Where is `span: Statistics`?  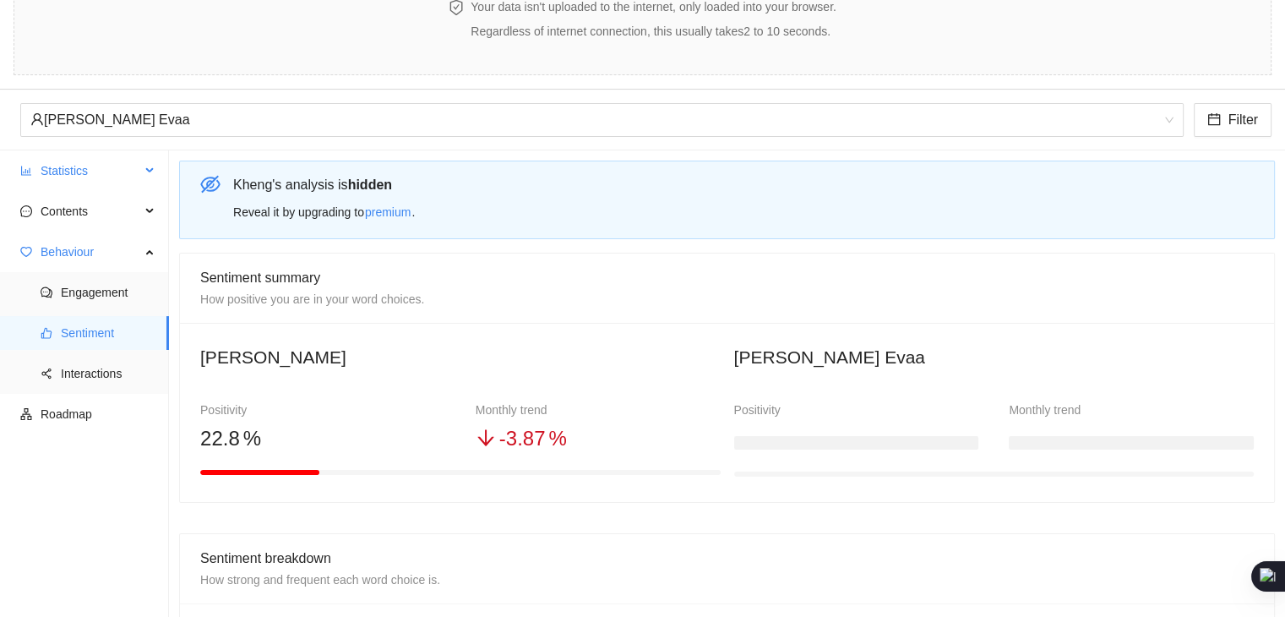 span: Statistics is located at coordinates (90, 171).